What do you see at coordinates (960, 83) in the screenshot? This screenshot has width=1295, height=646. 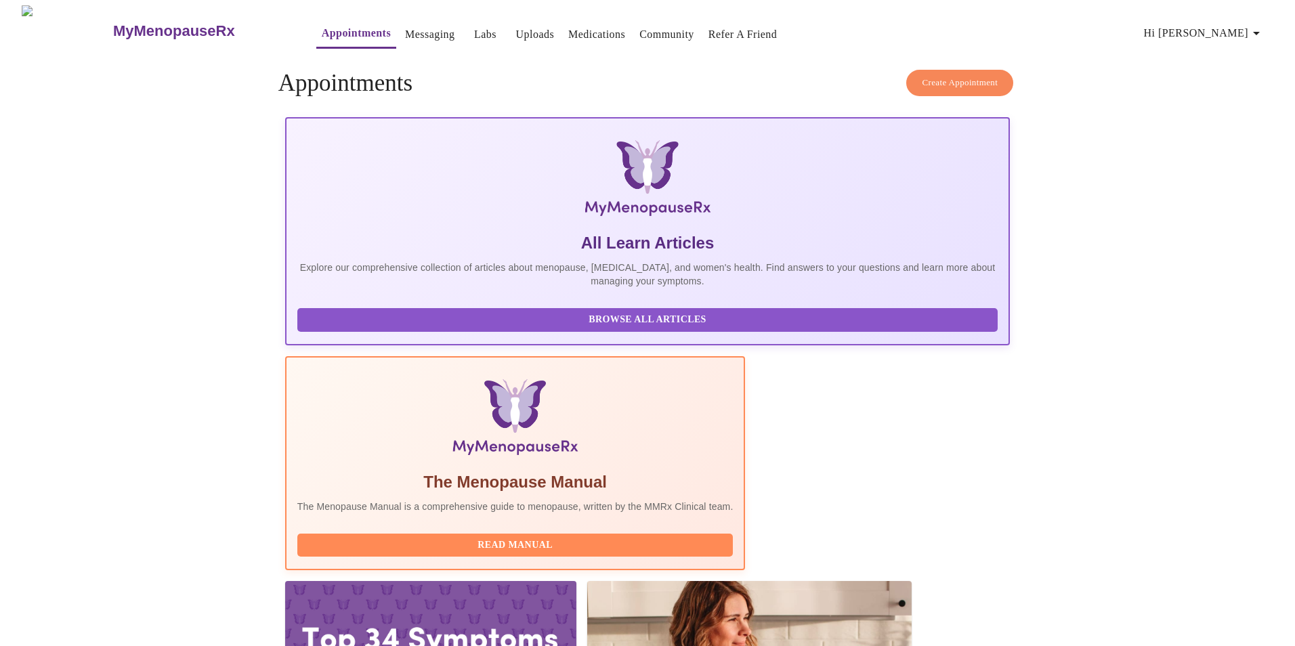 I see `span: Create Appointment` at bounding box center [960, 83].